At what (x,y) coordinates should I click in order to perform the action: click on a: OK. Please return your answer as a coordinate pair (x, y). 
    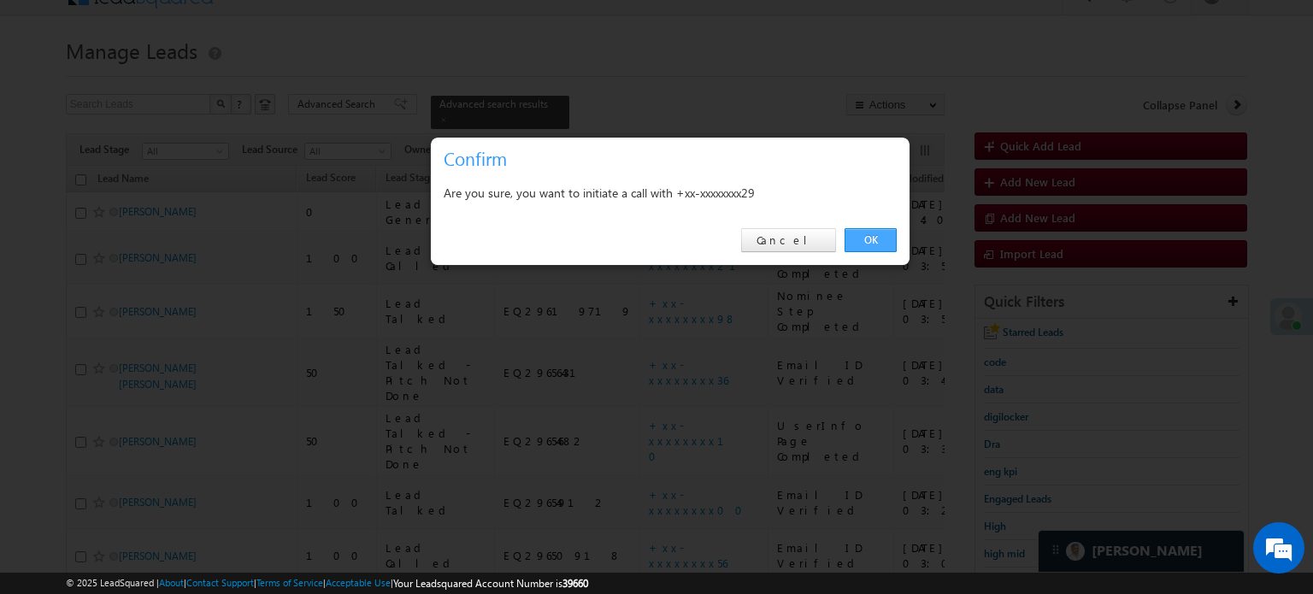
    Looking at the image, I should click on (870, 240).